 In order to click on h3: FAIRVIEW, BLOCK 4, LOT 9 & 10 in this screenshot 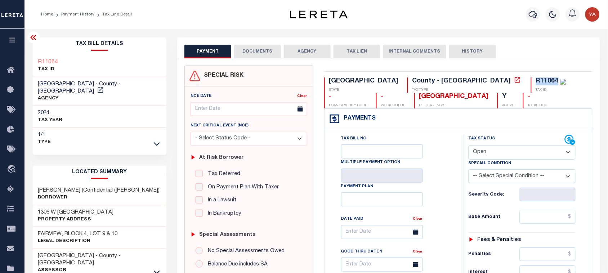, I will do `click(78, 234)`.